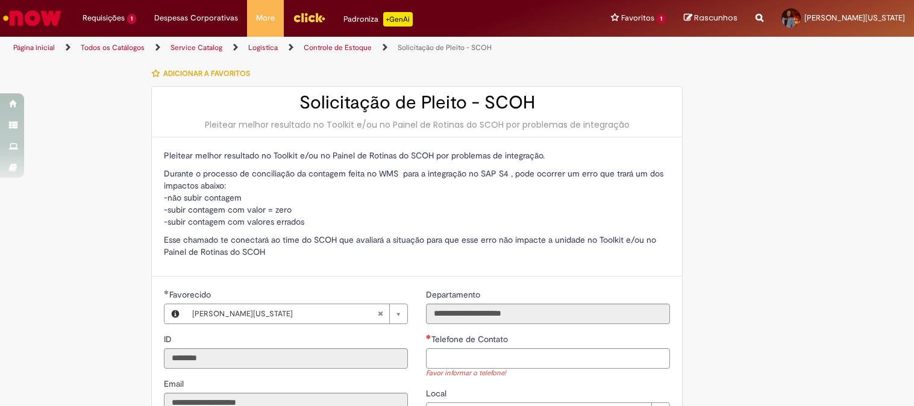 The width and height of the screenshot is (914, 406). Describe the element at coordinates (166, 292) in the screenshot. I see `span: Obrigatório Preenchido` at that location.